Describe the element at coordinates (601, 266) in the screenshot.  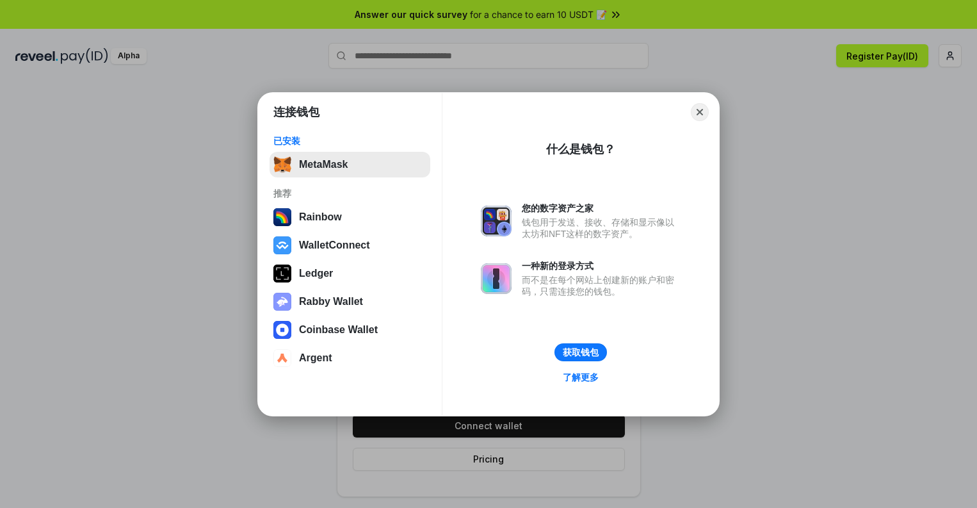
I see `div: 一种新的登录方式` at that location.